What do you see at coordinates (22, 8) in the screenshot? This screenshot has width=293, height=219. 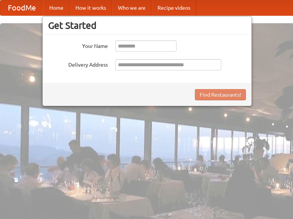 I see `a: FoodMe` at bounding box center [22, 8].